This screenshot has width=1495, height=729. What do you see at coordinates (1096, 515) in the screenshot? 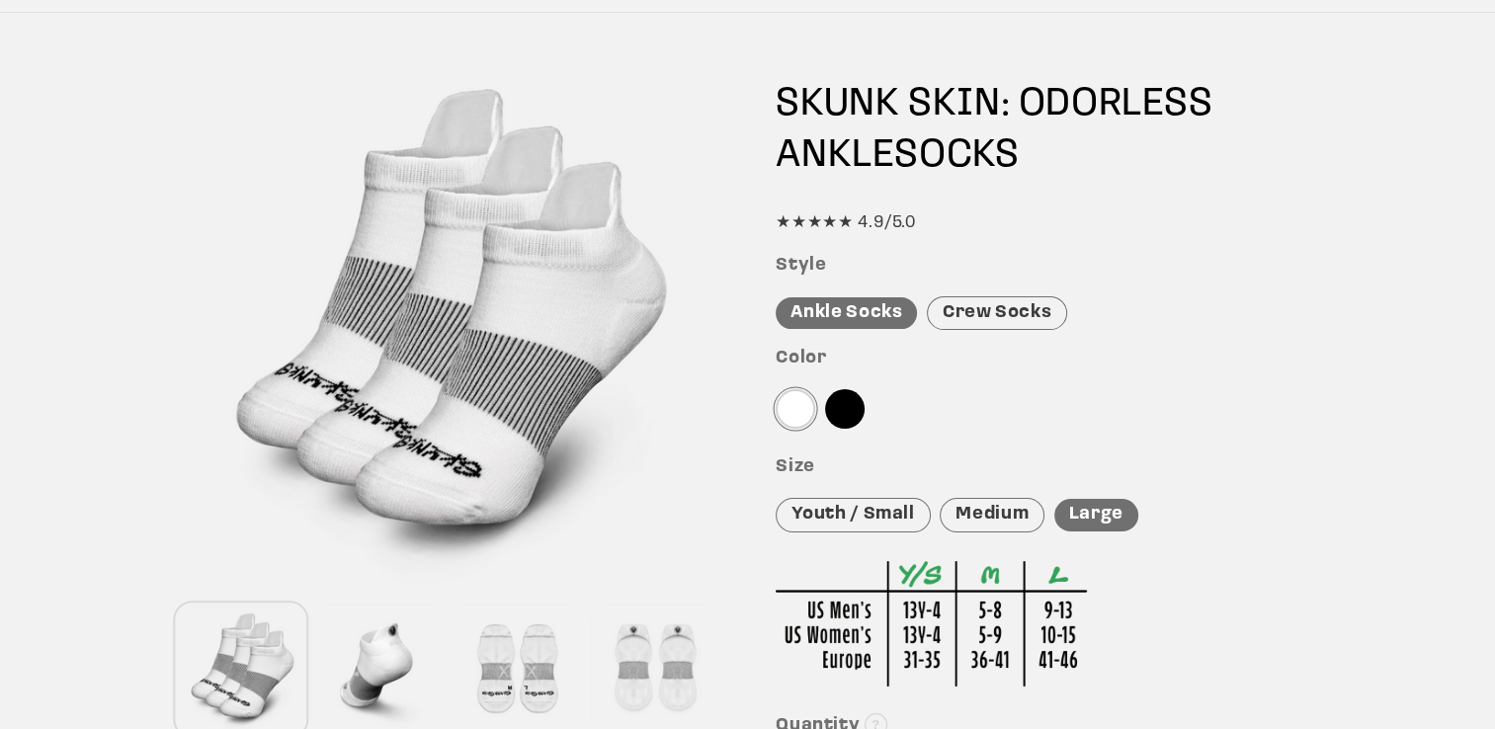
I see `div: Large` at bounding box center [1096, 515].